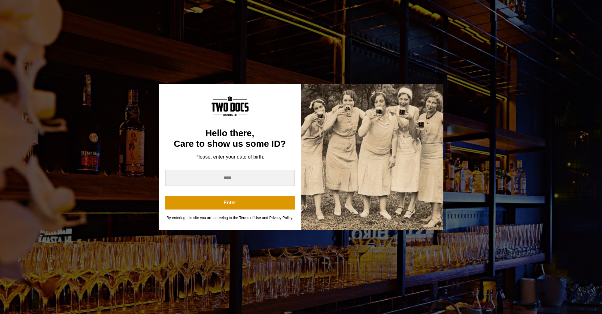 The height and width of the screenshot is (314, 602). What do you see at coordinates (230, 106) in the screenshot?
I see `img: Content Logo` at bounding box center [230, 106].